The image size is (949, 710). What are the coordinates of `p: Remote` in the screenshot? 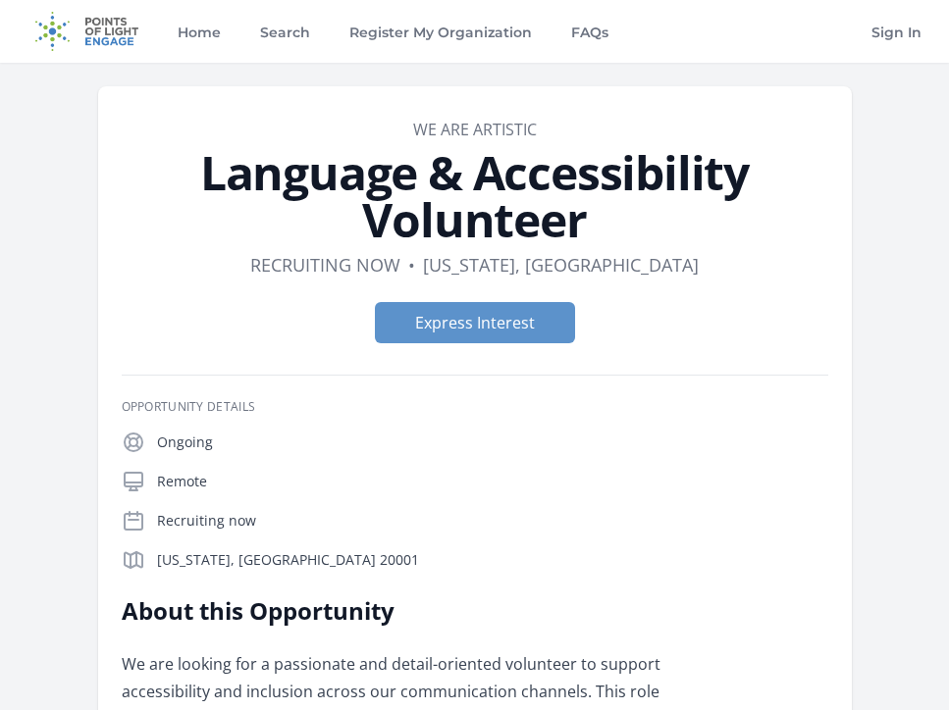 It's located at (493, 482).